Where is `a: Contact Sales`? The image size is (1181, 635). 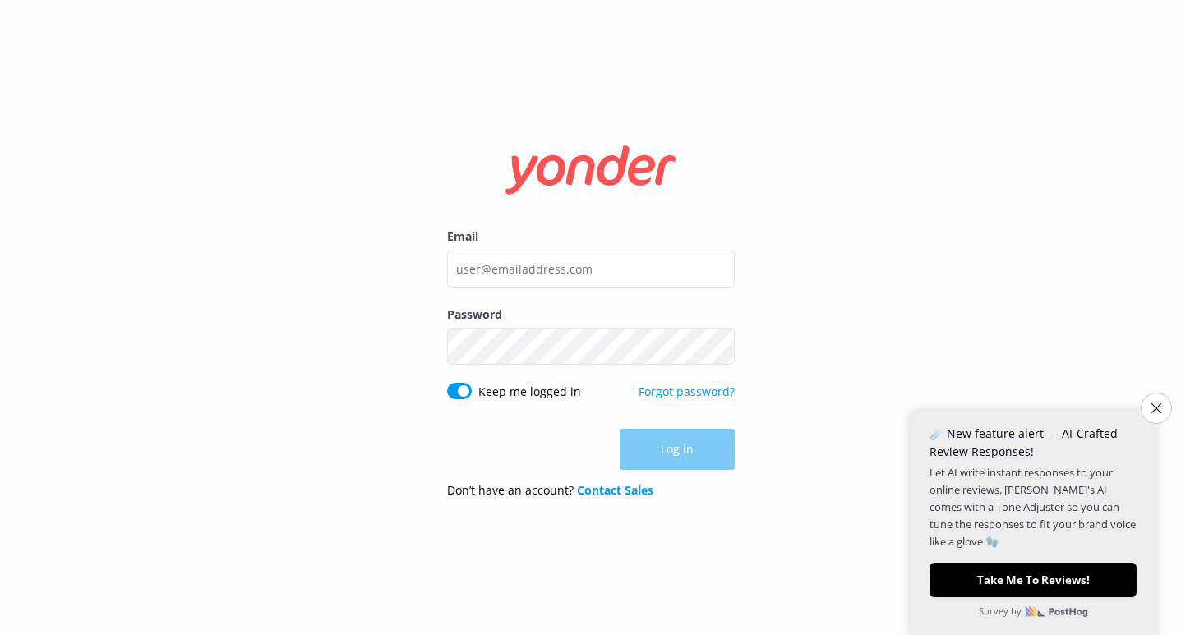 a: Contact Sales is located at coordinates (615, 490).